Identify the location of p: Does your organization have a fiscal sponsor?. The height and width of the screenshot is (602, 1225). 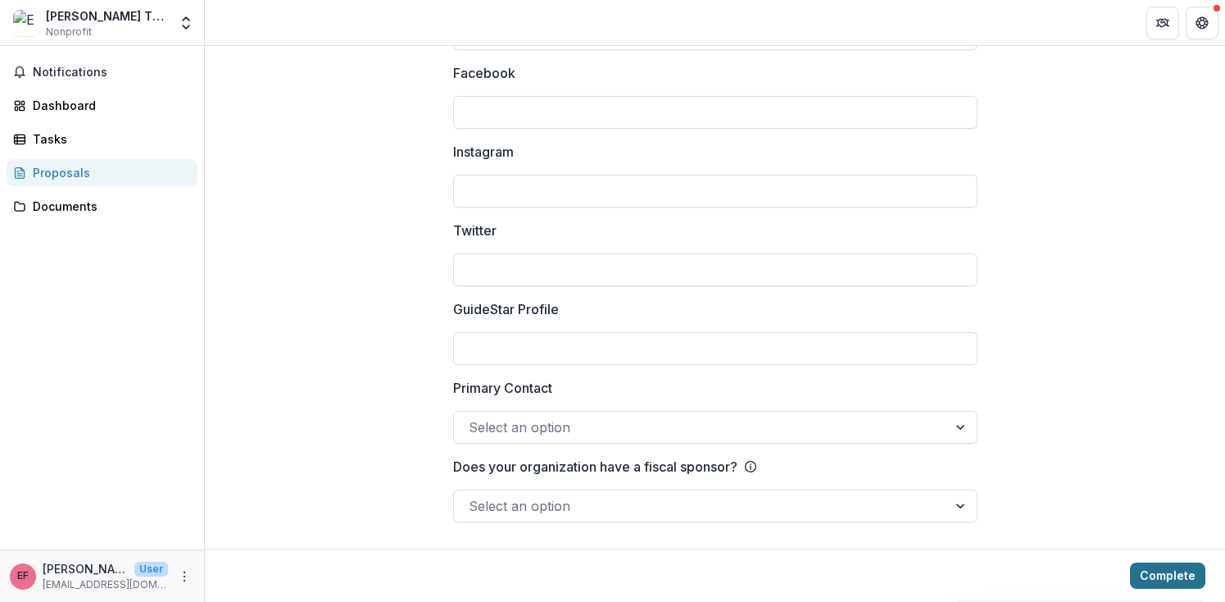
(595, 466).